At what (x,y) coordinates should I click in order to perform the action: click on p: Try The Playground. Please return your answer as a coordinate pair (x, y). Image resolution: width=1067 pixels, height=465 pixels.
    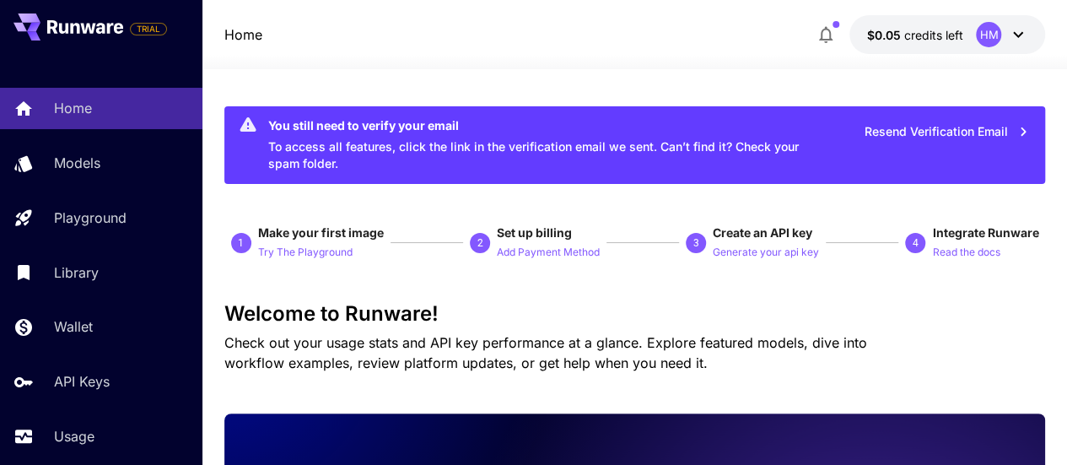
    Looking at the image, I should click on (305, 252).